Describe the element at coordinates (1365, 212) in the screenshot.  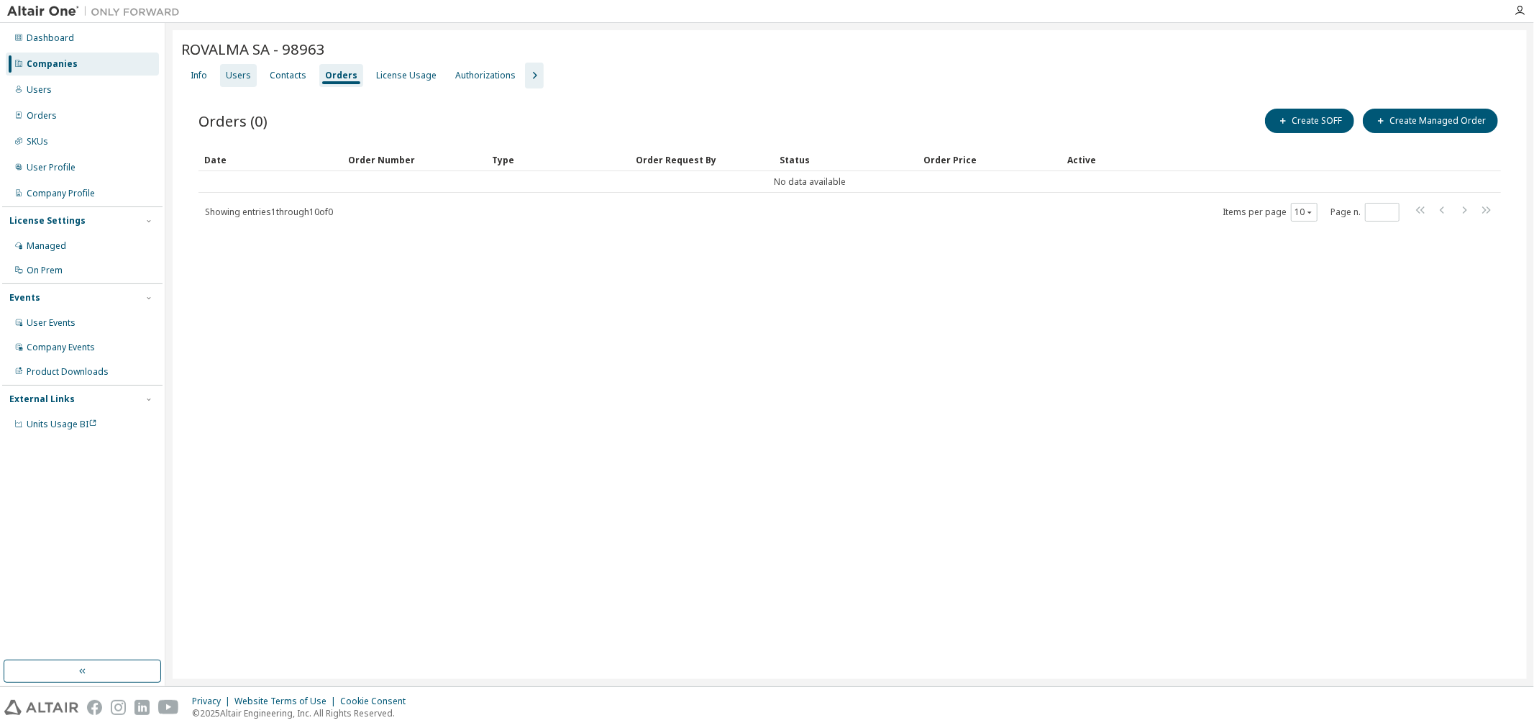
I see `span: Page n.` at that location.